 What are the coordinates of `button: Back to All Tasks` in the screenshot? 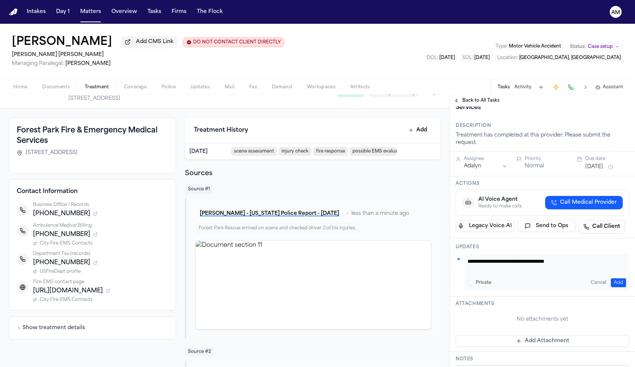 It's located at (476, 101).